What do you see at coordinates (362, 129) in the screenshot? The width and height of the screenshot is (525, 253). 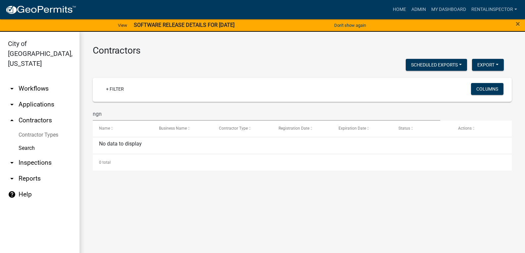 I see `datatable-header-cell: Expiration Date` at bounding box center [362, 129].